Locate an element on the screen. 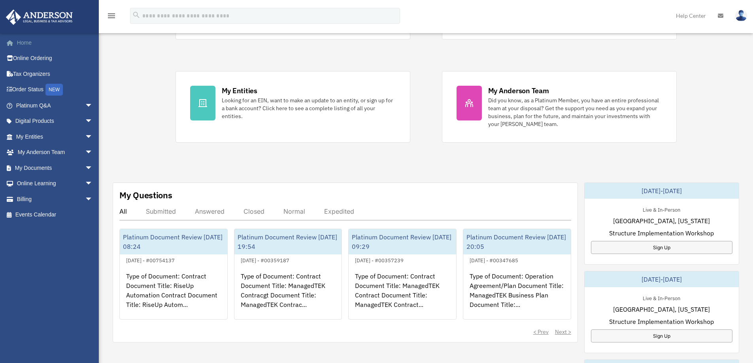 This screenshot has height=363, width=753. div: Answered is located at coordinates (210, 212).